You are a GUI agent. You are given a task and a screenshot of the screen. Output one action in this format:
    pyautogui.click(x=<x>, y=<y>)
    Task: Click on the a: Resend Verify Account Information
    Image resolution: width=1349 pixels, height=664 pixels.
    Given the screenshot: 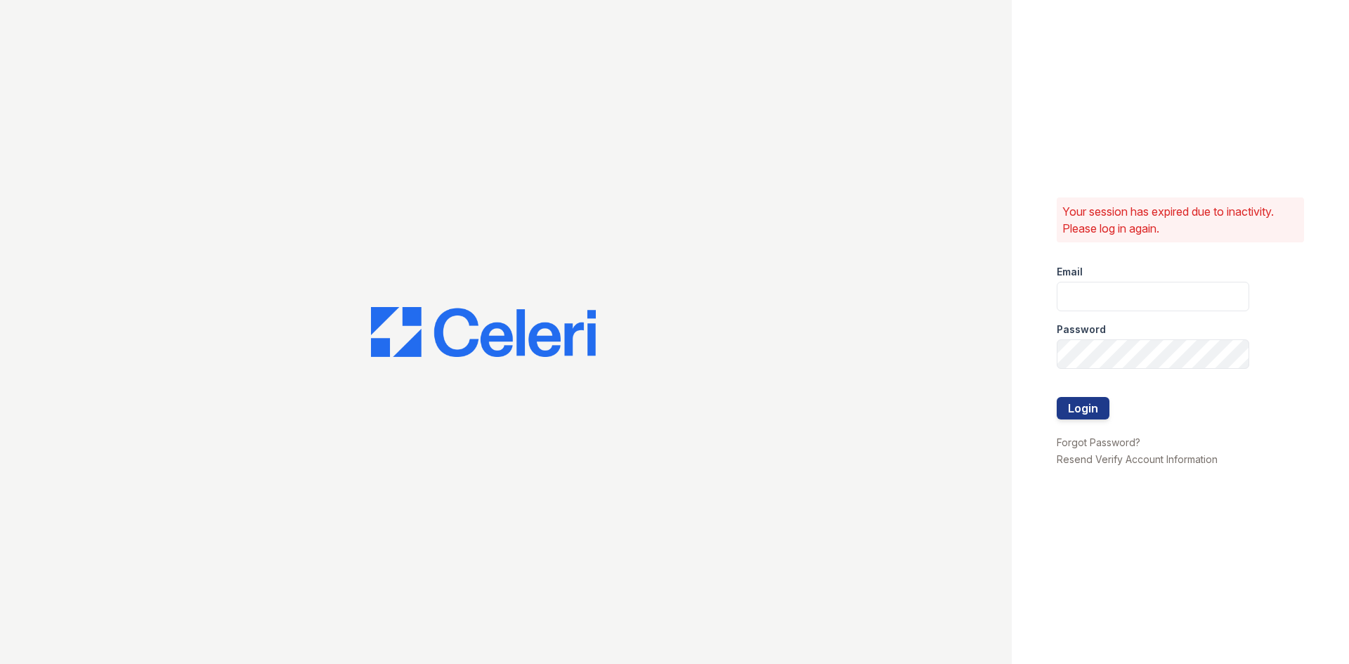 What is the action you would take?
    pyautogui.click(x=1137, y=459)
    